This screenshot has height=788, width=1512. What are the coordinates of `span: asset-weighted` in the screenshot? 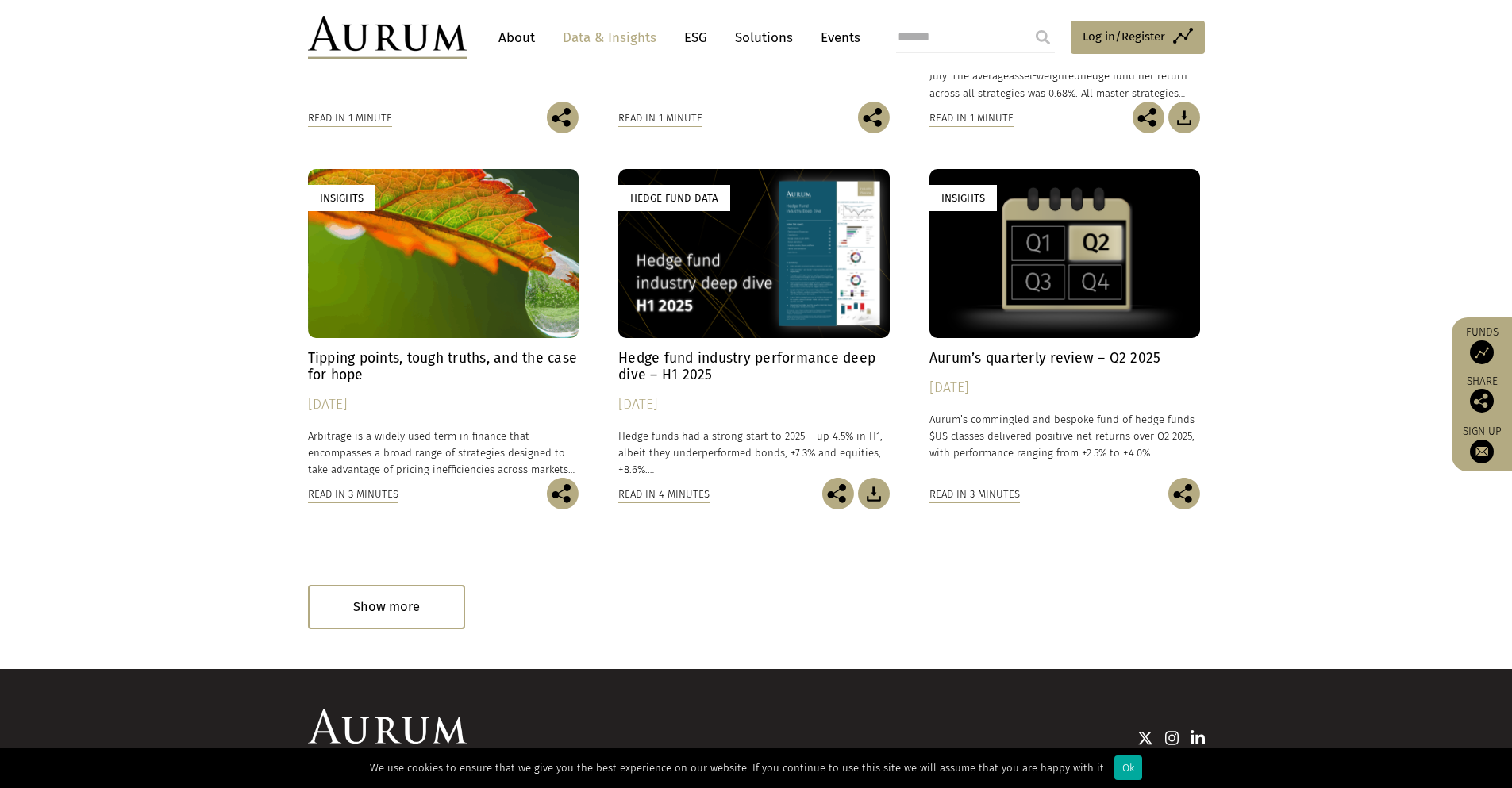 It's located at (1045, 76).